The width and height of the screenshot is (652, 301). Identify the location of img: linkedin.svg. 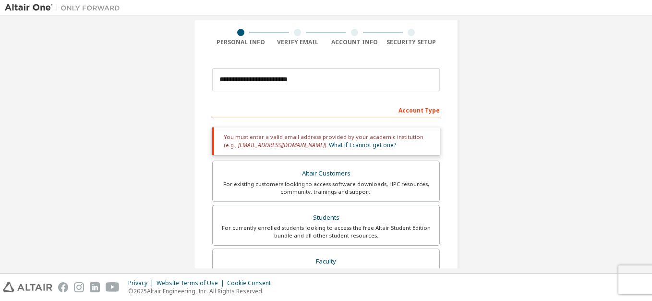
(95, 287).